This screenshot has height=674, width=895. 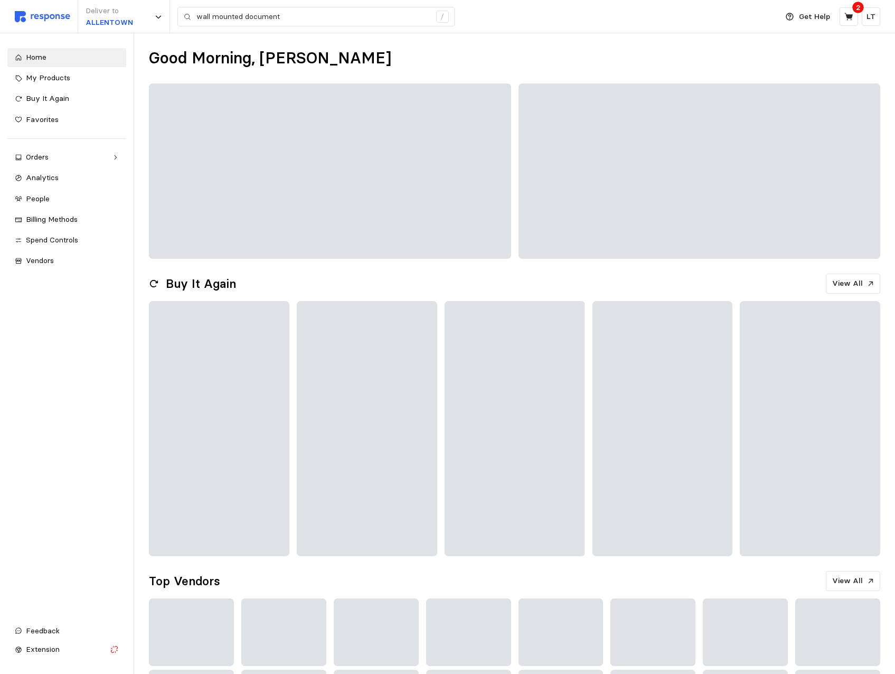 I want to click on a: Spend Controls, so click(x=67, y=240).